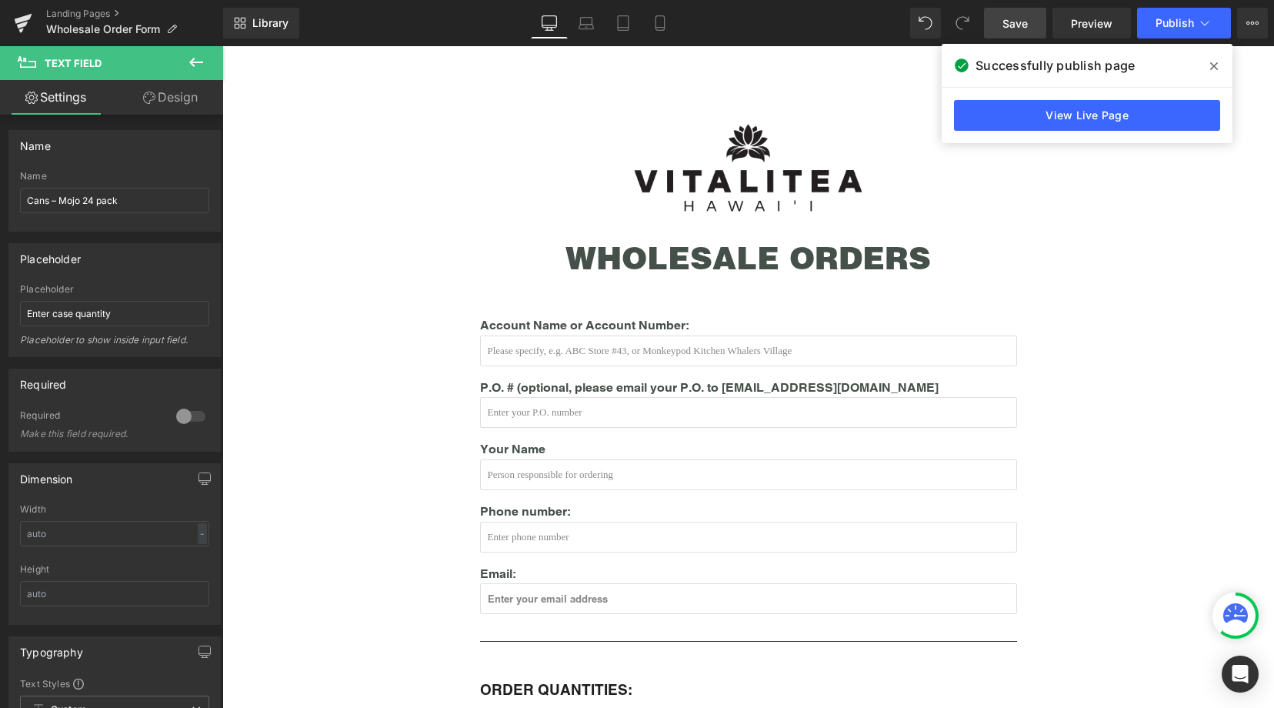  What do you see at coordinates (115, 569) in the screenshot?
I see `div: Height` at bounding box center [115, 569].